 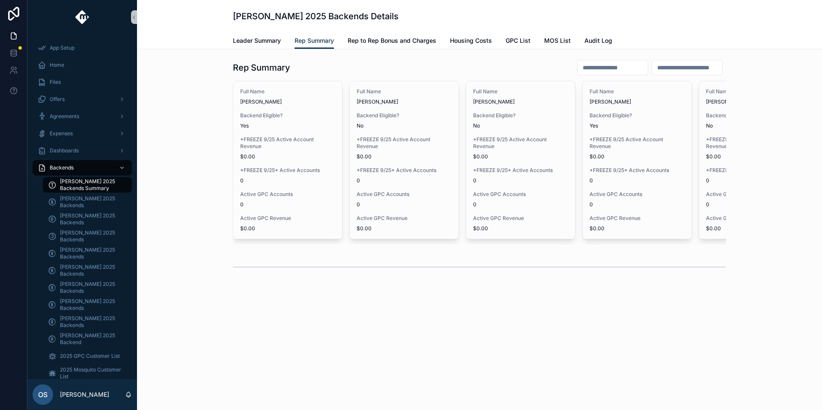 I want to click on a: 2025 GPC Customer List, so click(x=87, y=356).